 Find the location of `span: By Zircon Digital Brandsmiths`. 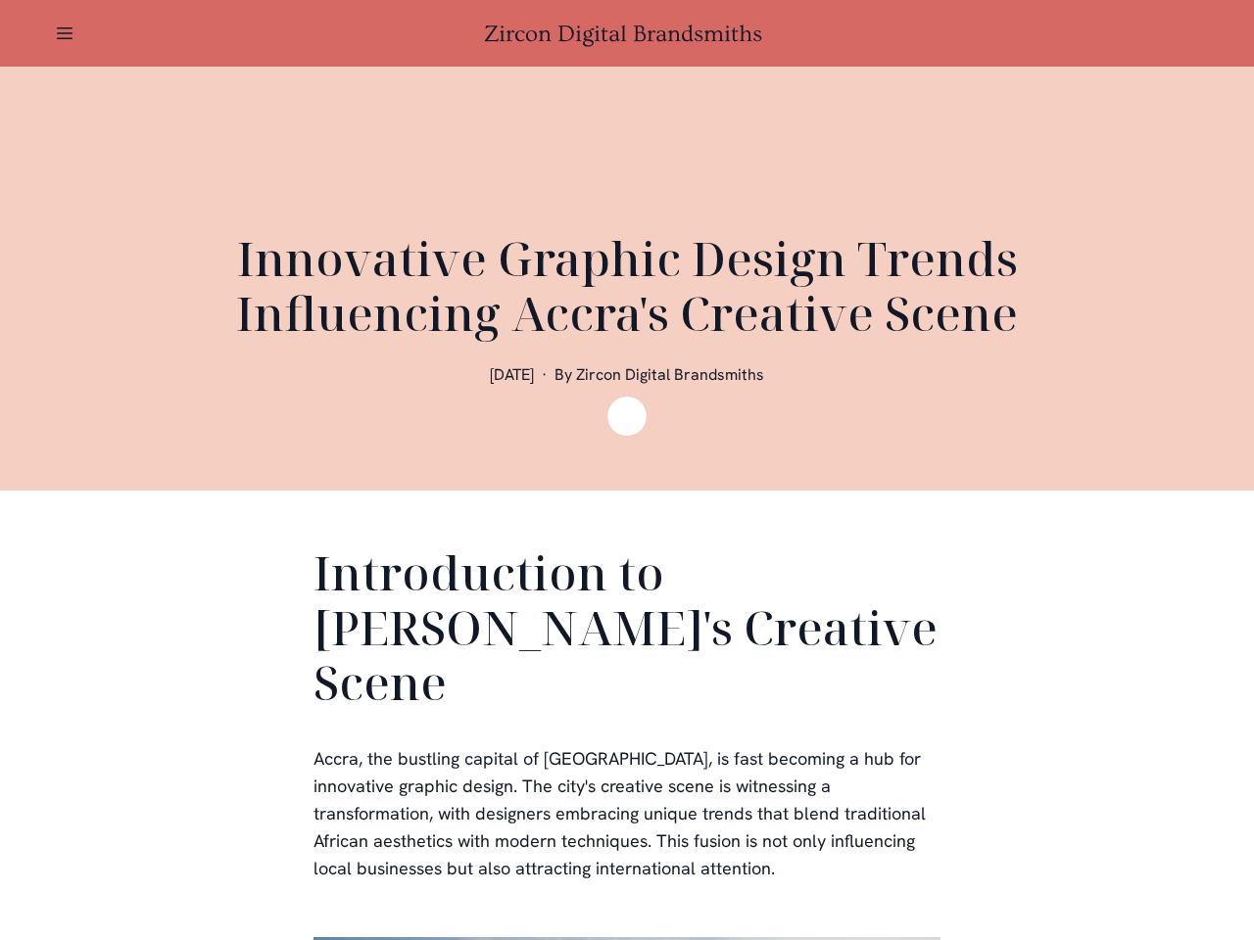

span: By Zircon Digital Brandsmiths is located at coordinates (659, 374).